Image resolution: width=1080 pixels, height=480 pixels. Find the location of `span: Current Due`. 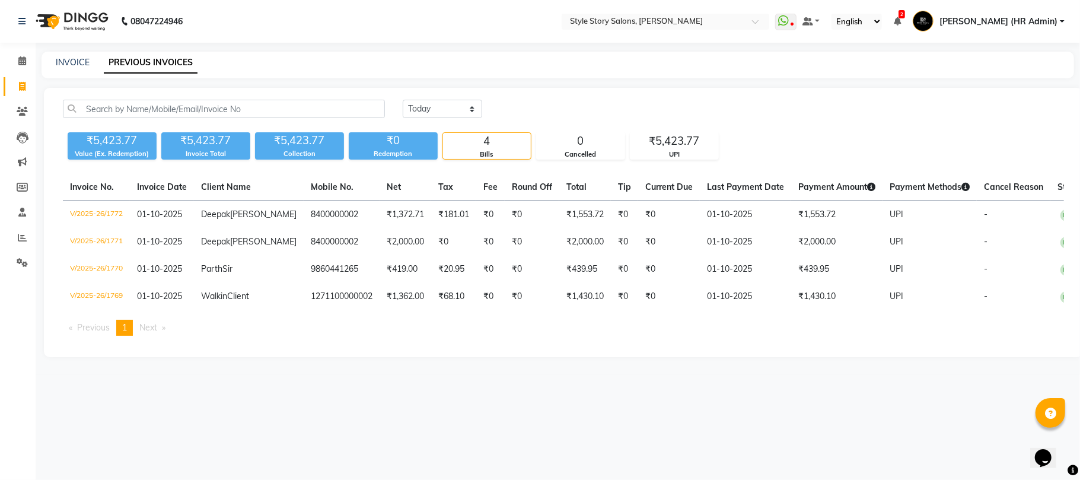

span: Current Due is located at coordinates (669, 187).